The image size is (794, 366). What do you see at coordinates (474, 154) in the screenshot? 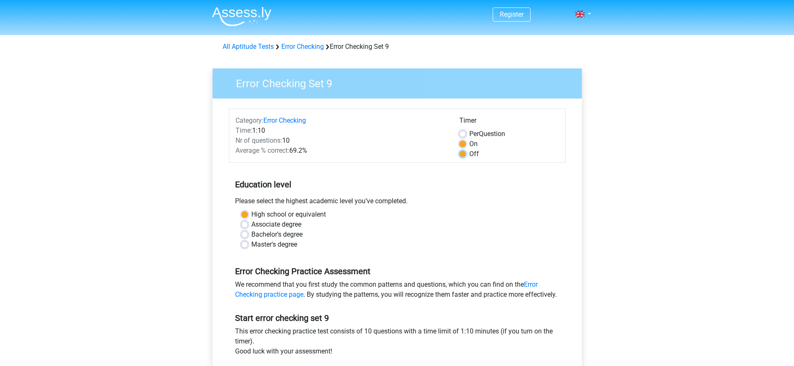
I see `label: Off` at bounding box center [474, 154].